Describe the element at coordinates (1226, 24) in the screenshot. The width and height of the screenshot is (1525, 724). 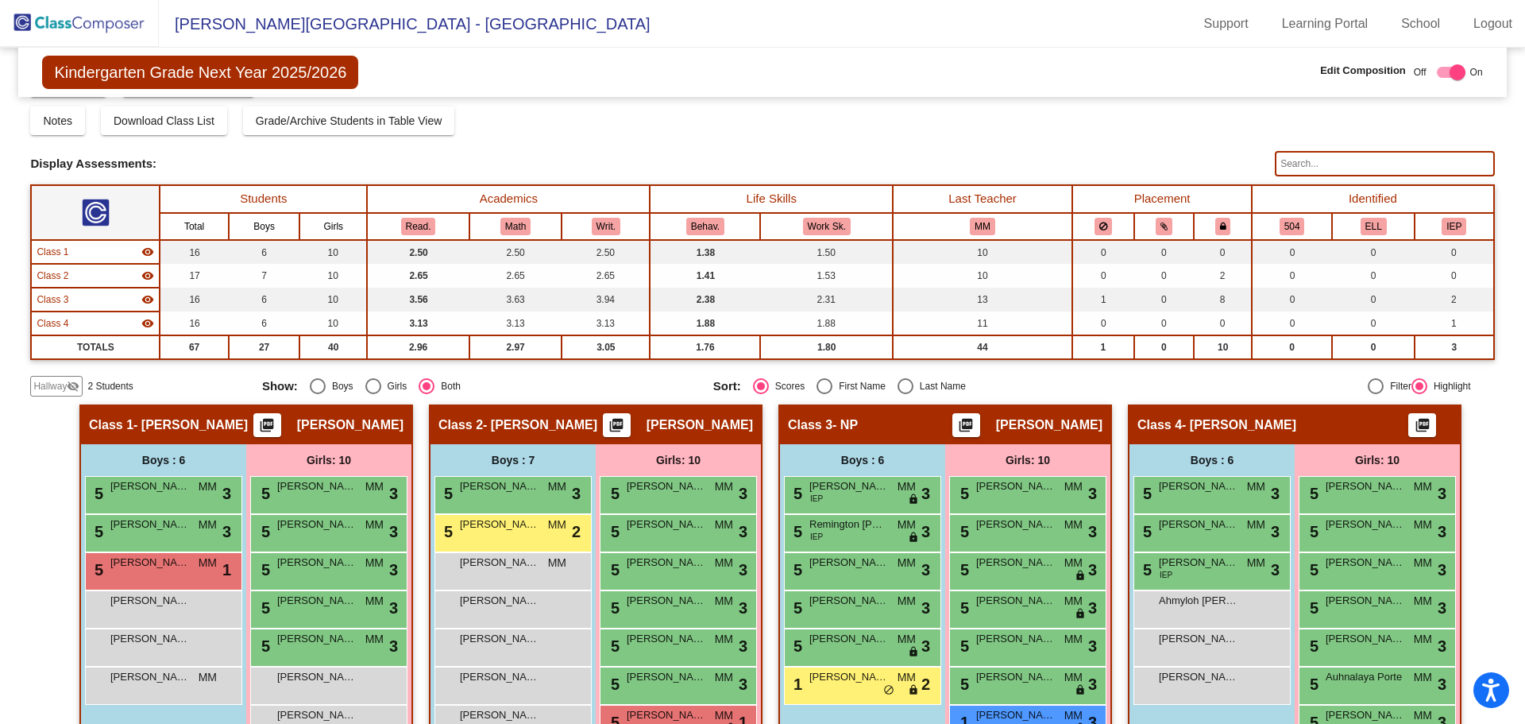
I see `a: Support` at that location.